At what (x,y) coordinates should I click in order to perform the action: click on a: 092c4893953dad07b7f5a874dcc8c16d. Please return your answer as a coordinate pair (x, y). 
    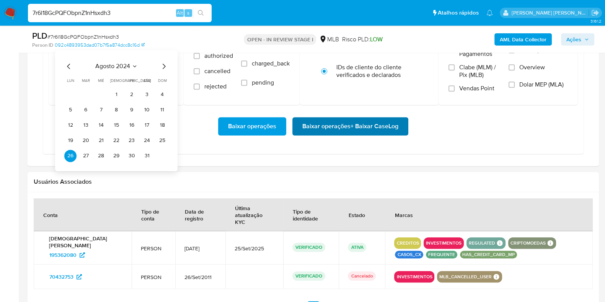
    Looking at the image, I should click on (99, 45).